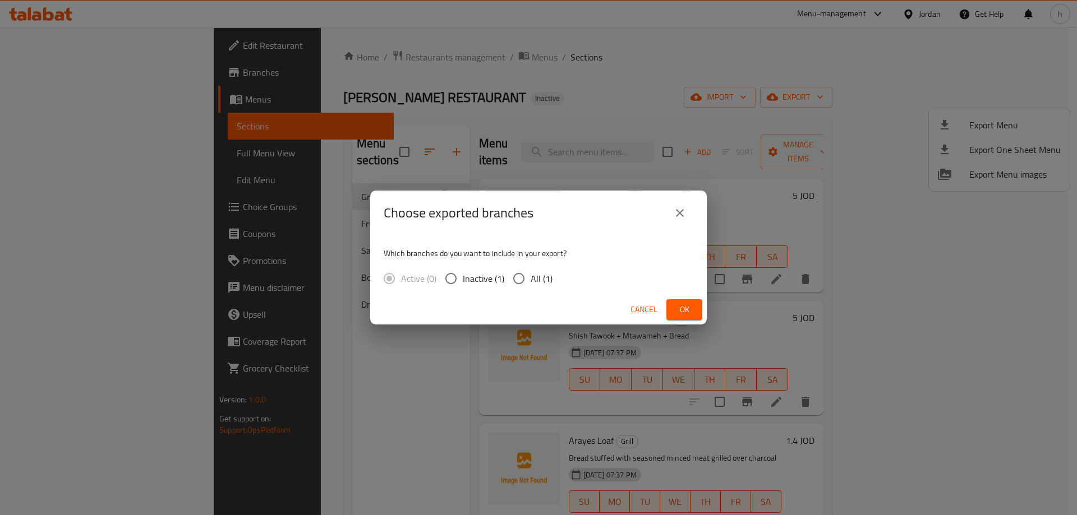 The image size is (1077, 515). What do you see at coordinates (644, 310) in the screenshot?
I see `button: Cancel` at bounding box center [644, 310].